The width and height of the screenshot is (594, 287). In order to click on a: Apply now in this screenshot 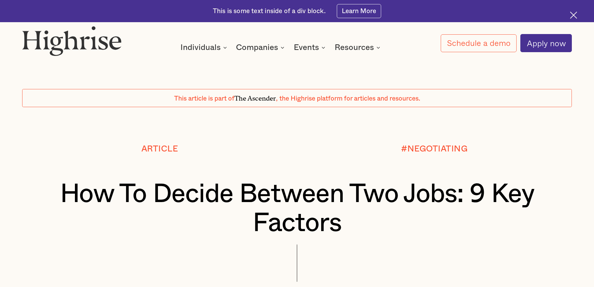, I will do `click(546, 43)`.